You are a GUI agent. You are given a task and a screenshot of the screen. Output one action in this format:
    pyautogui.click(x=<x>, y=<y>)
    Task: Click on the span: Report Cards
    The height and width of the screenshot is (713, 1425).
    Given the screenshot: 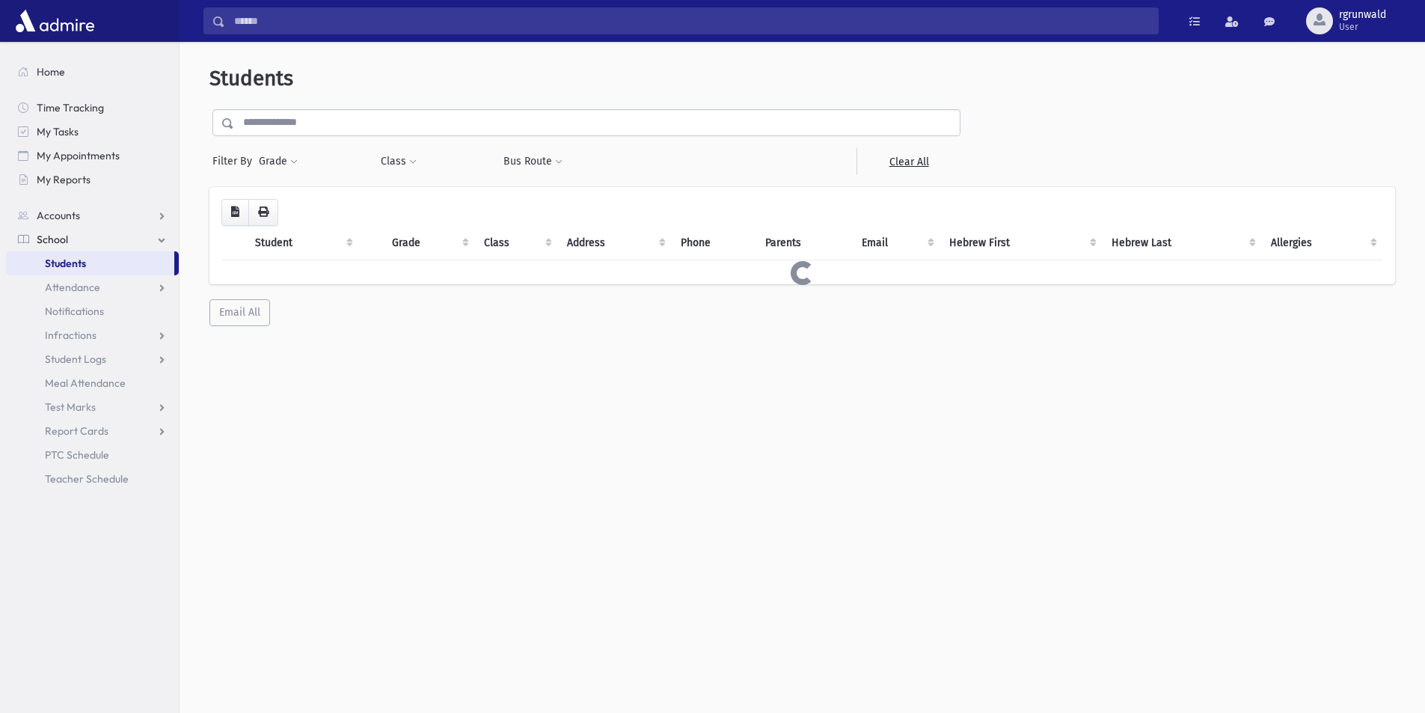 What is the action you would take?
    pyautogui.click(x=76, y=431)
    